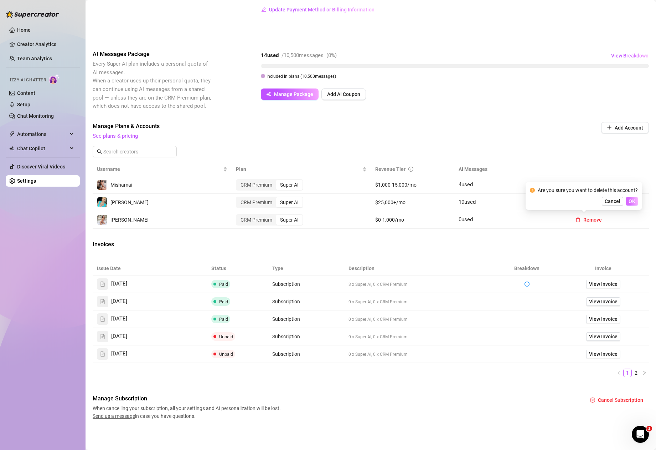  What do you see at coordinates (527, 284) in the screenshot?
I see `span: info-circle` at bounding box center [527, 284].